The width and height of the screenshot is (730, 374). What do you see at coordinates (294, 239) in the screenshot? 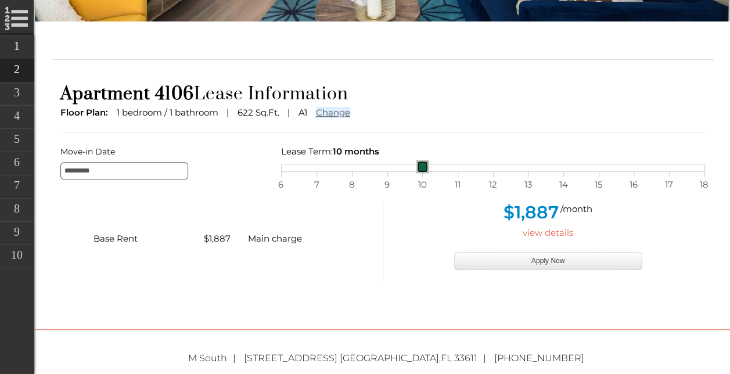
I see `div: Main charge` at bounding box center [294, 239].